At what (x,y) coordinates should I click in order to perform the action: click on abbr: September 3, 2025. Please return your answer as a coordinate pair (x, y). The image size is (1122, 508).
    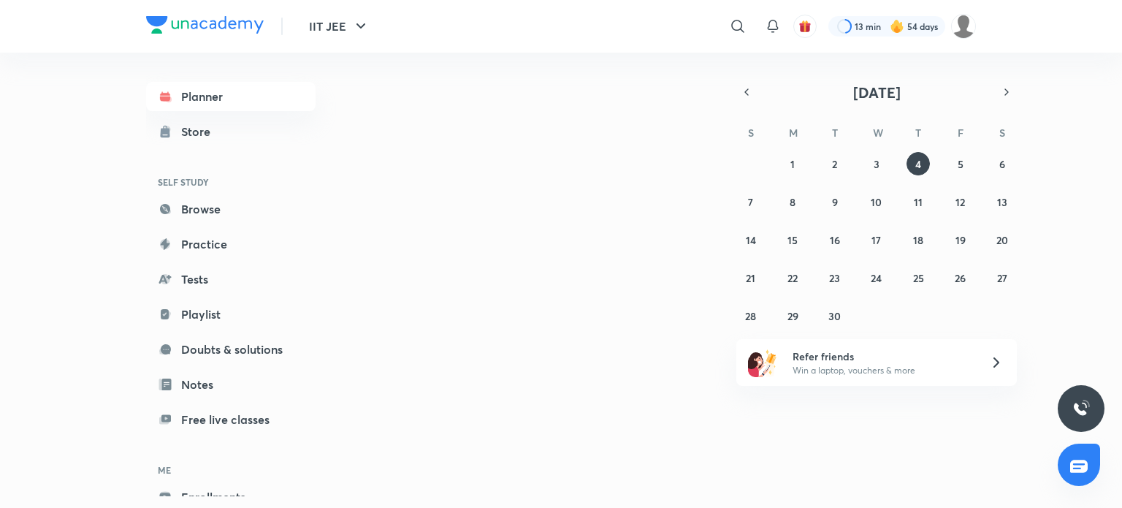
    Looking at the image, I should click on (877, 164).